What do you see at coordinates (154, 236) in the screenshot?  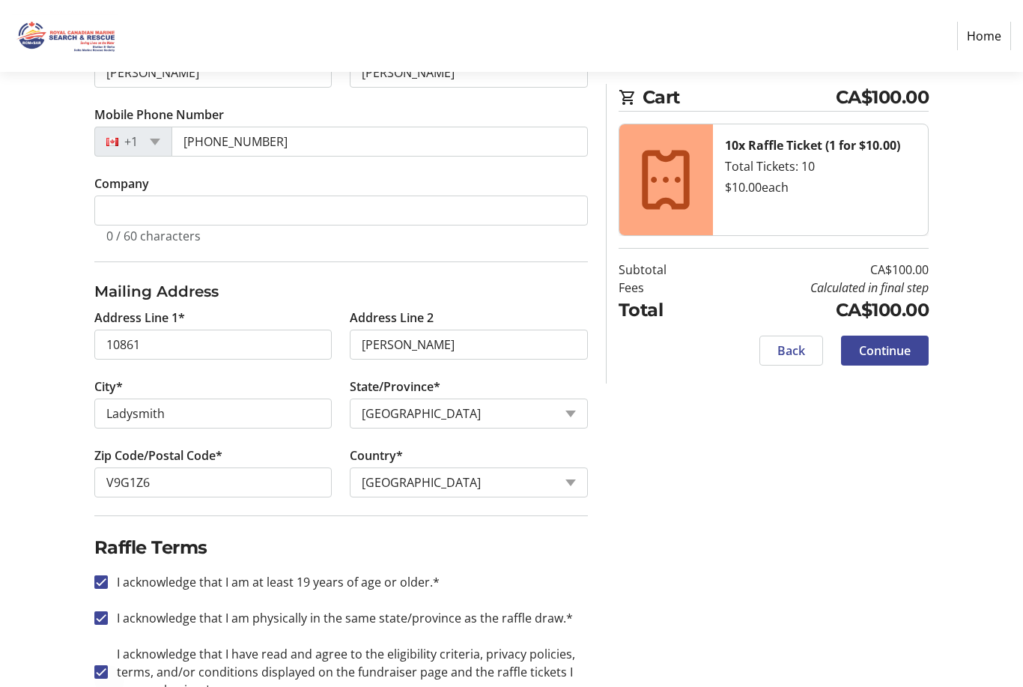 I see `tr-character-limit: 0 / 60 characters` at bounding box center [154, 236].